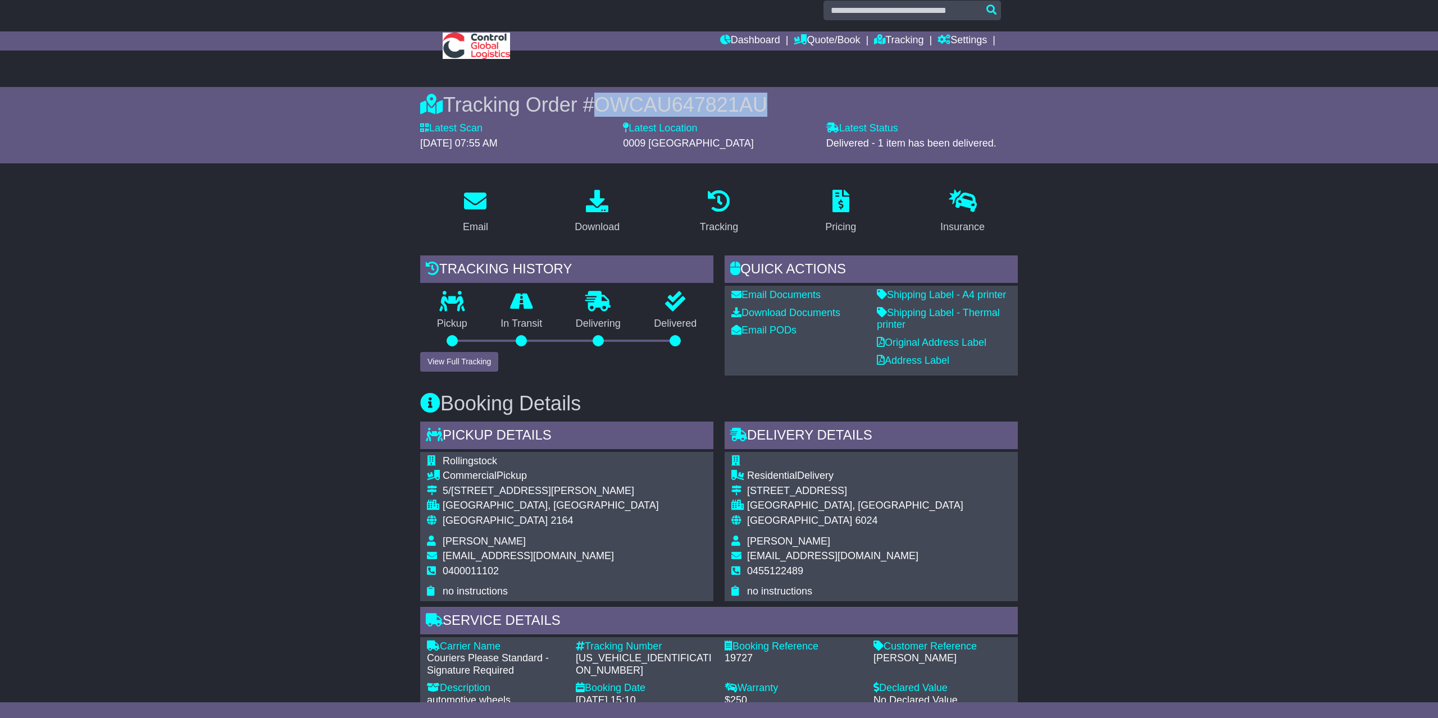 Image resolution: width=1438 pixels, height=718 pixels. I want to click on div: Download, so click(597, 227).